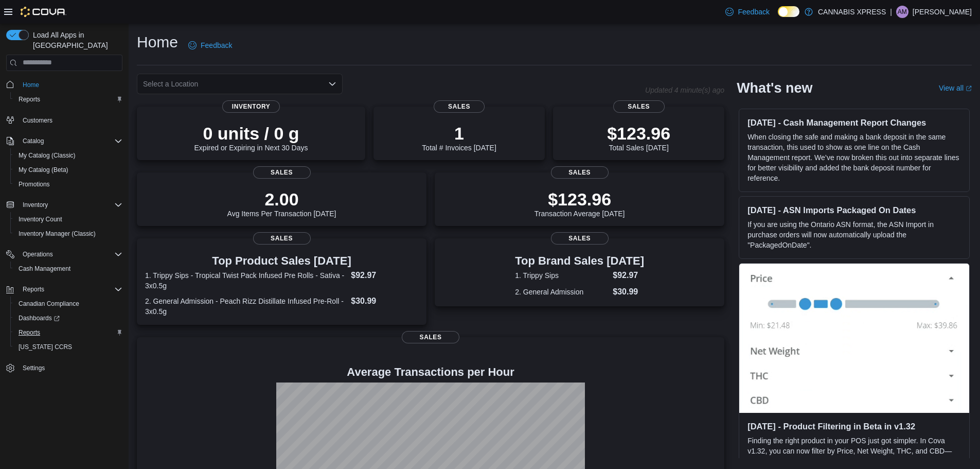 The height and width of the screenshot is (469, 980). I want to click on a: Feedback, so click(747, 12).